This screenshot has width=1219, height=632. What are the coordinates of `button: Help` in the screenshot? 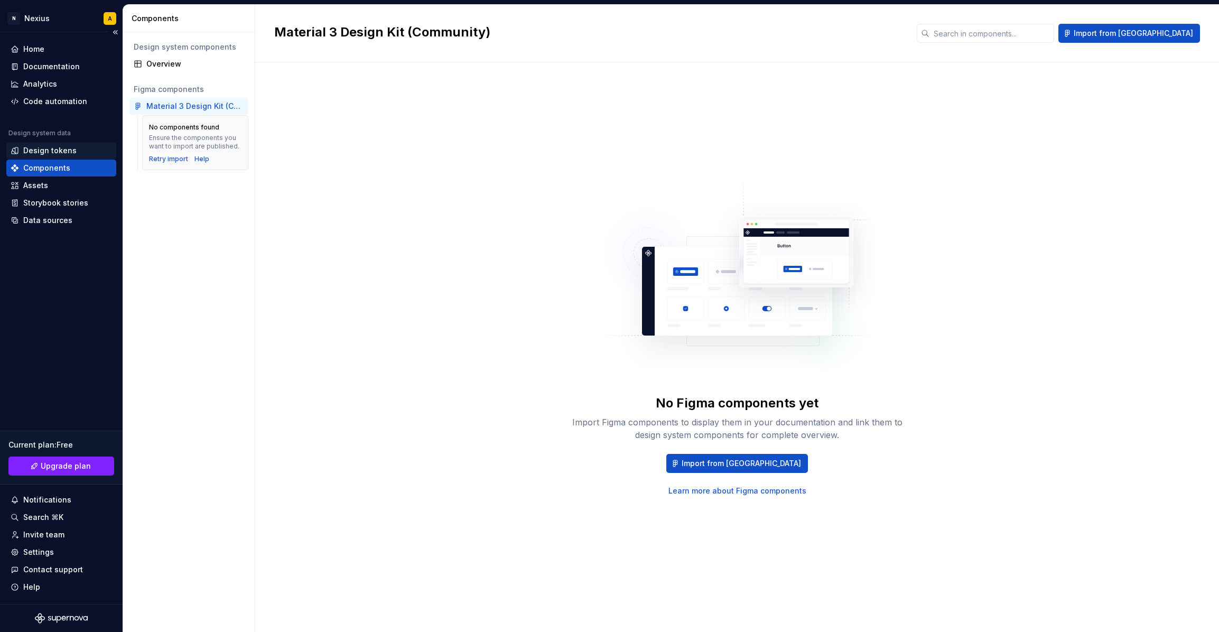 It's located at (61, 587).